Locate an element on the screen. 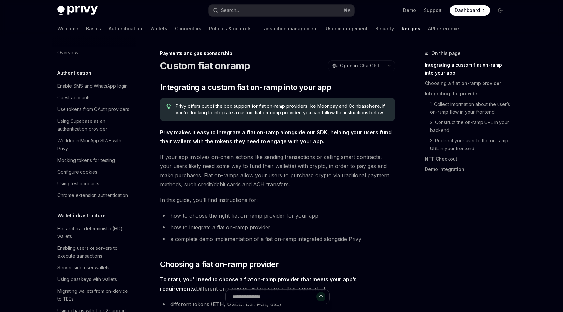 This screenshot has height=312, width=563. h1: Custom fiat onramp is located at coordinates (205, 66).